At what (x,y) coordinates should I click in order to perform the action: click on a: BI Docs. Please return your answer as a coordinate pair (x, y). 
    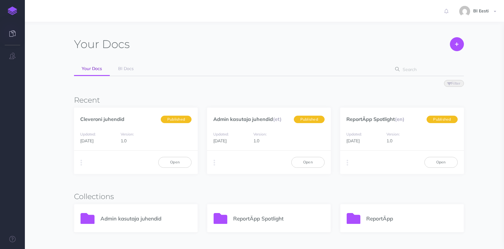
    Looking at the image, I should click on (126, 69).